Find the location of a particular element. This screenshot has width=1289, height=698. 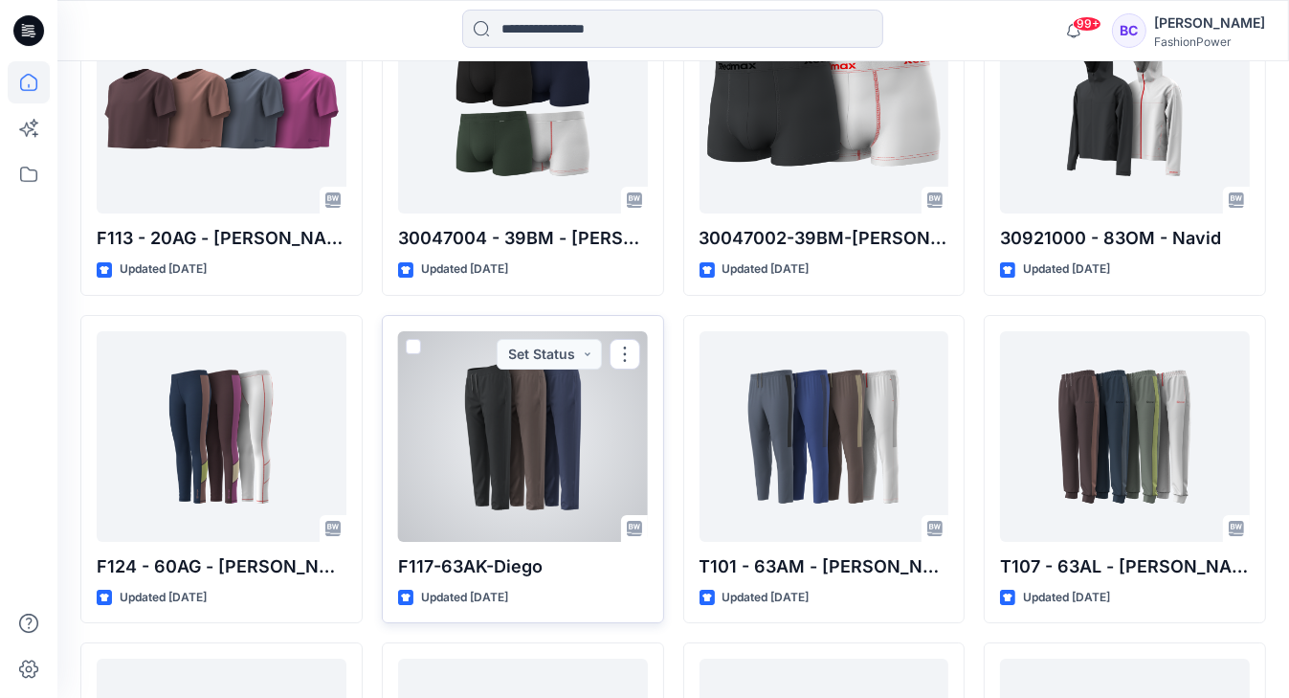

a: F117-63AK-Diego is located at coordinates (522, 436).